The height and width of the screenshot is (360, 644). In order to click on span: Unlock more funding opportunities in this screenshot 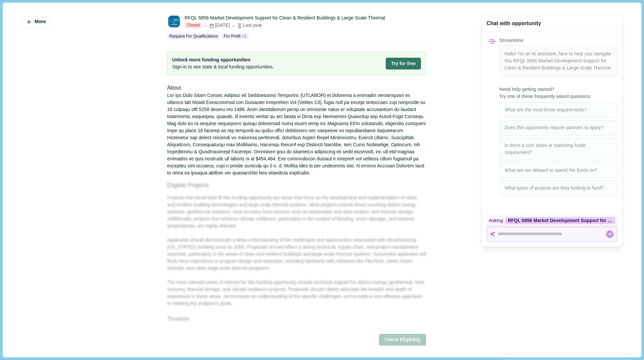, I will do `click(223, 60)`.